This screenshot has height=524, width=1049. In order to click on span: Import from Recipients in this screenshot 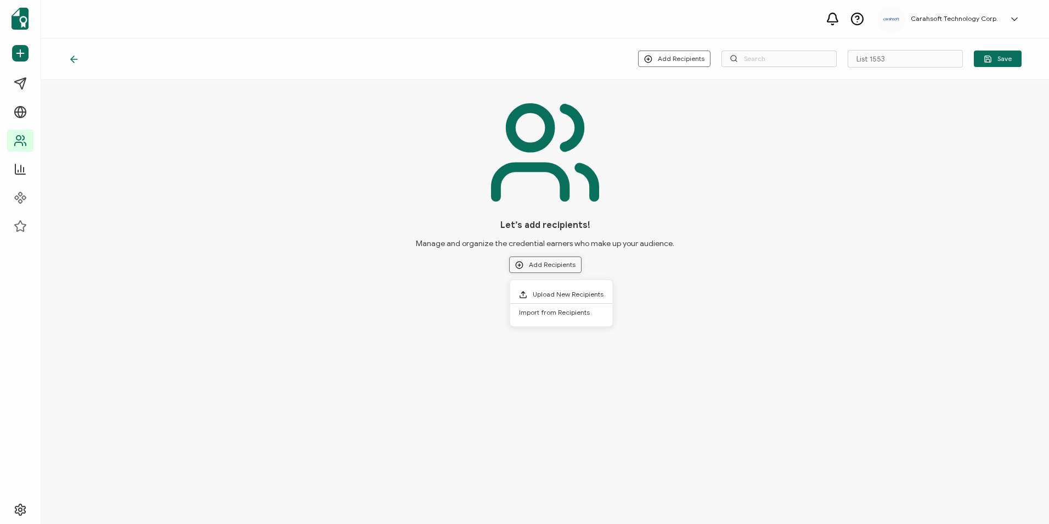, I will do `click(554, 312)`.